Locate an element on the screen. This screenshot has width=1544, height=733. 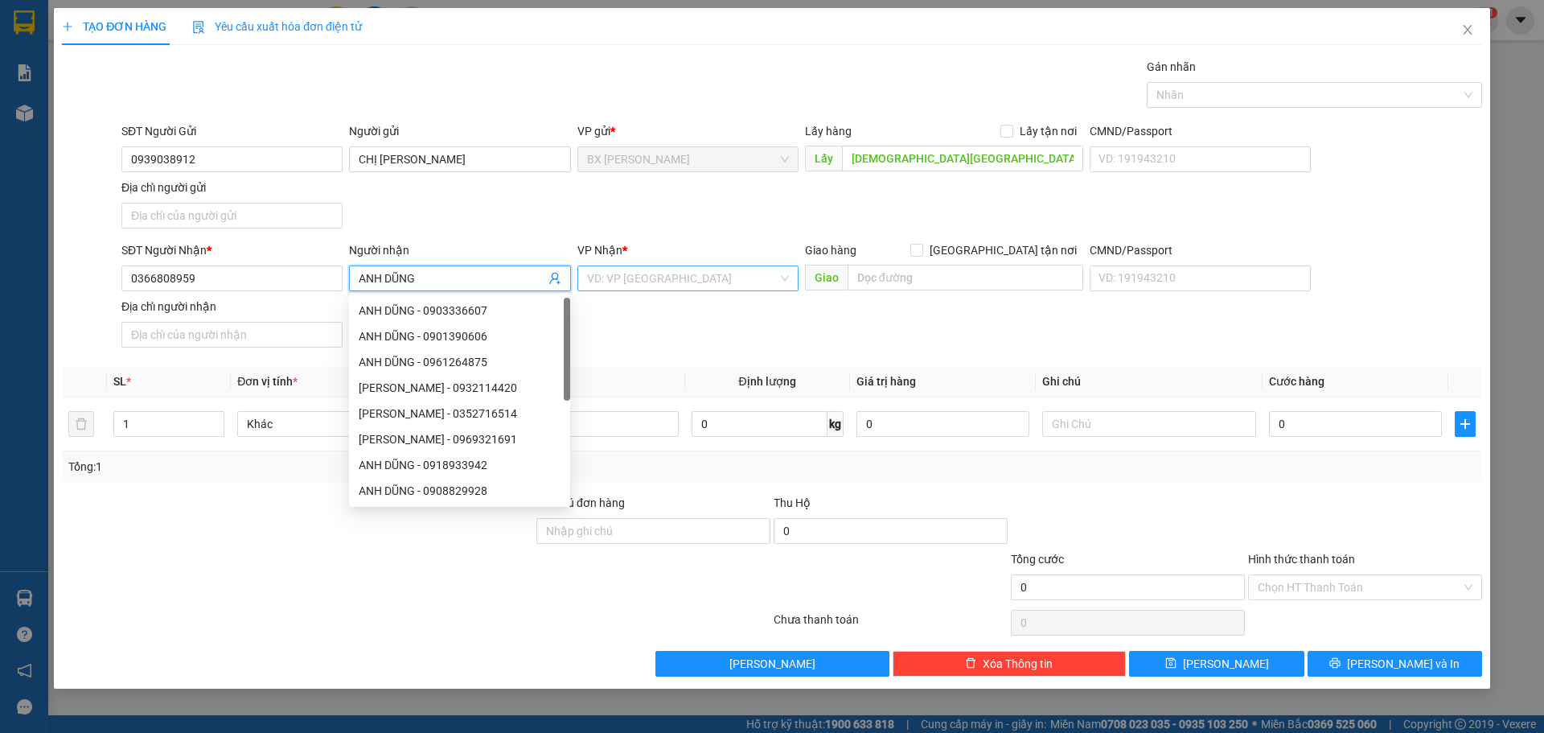
div: VP gửi is located at coordinates (688, 131).